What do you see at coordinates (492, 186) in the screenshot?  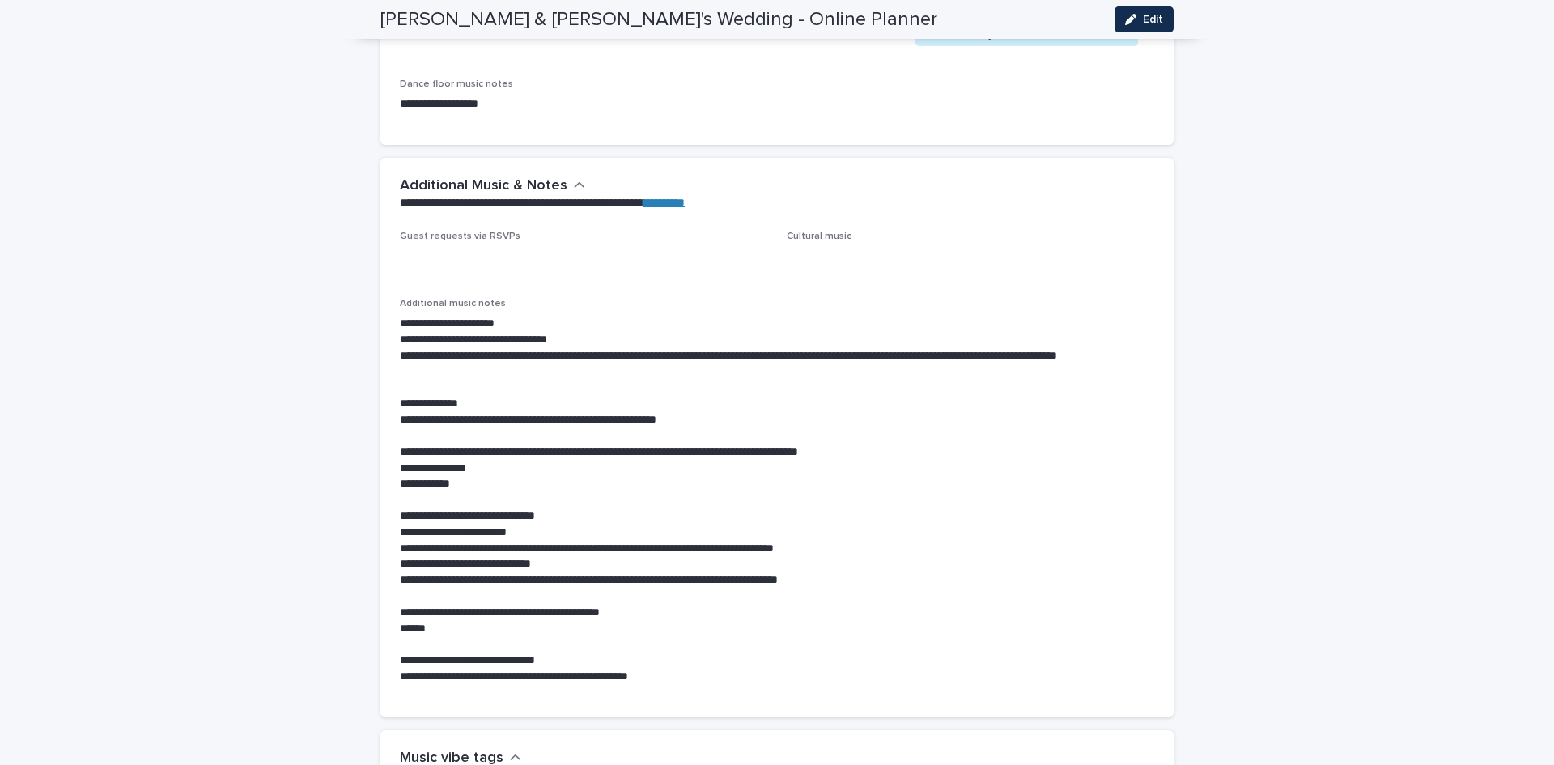 I see `button: Additional Music & Notes` at bounding box center [492, 186].